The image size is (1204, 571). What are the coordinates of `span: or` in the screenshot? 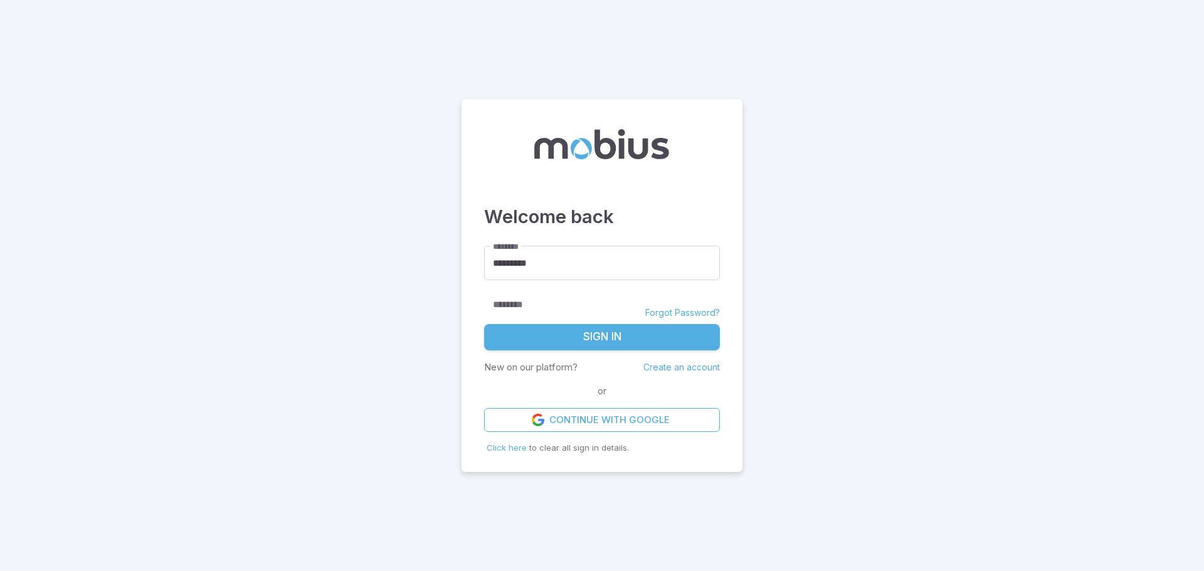 It's located at (602, 391).